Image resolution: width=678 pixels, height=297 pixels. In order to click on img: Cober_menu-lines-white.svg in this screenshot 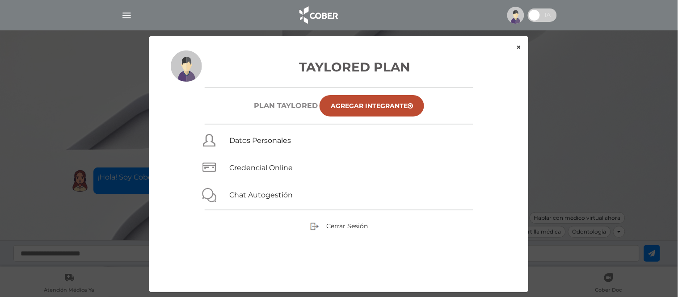, I will do `click(127, 15)`.